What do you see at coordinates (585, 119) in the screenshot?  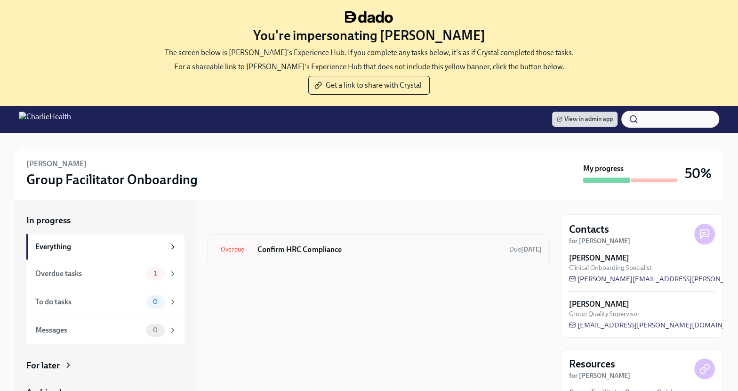 I see `span: View in admin app` at bounding box center [585, 119].